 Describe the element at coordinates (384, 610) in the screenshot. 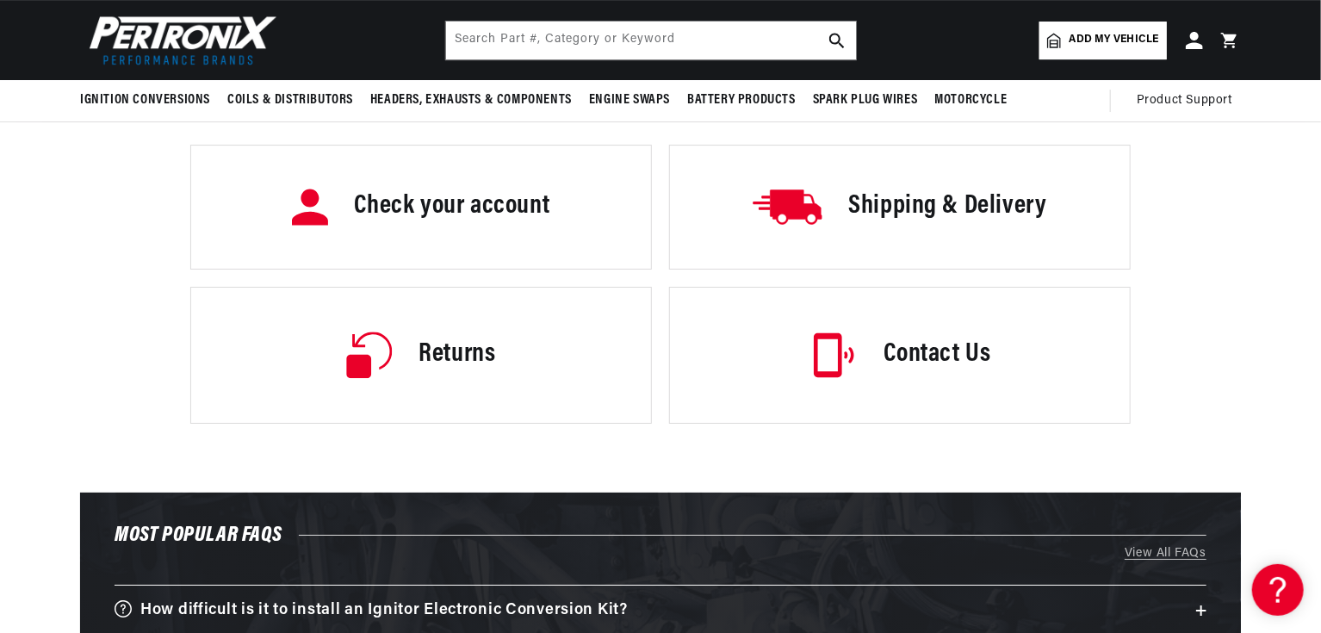

I see `h3: How difficult is it to install an Ignitor Electronic Conversion Kit?` at that location.